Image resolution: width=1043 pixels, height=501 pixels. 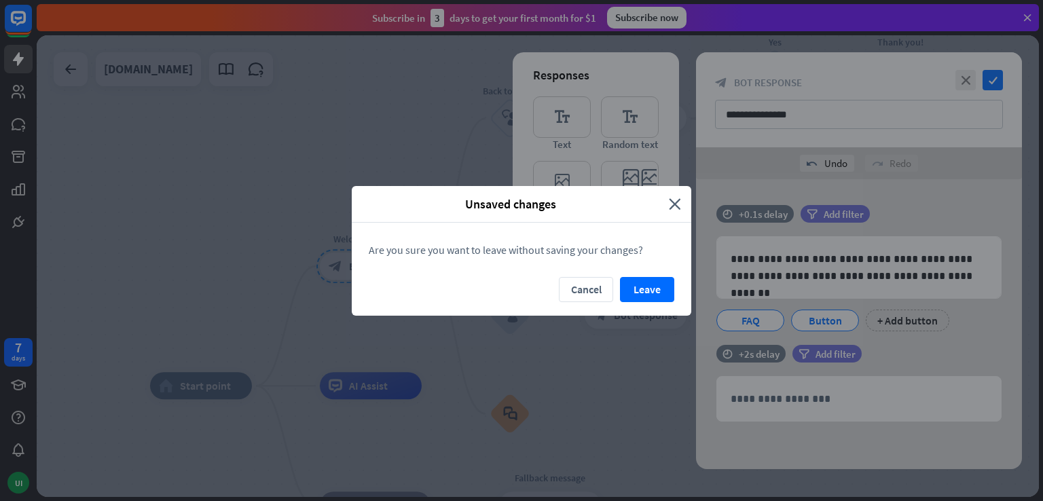 I want to click on button: Open LiveChat chat widget, so click(x=31, y=26).